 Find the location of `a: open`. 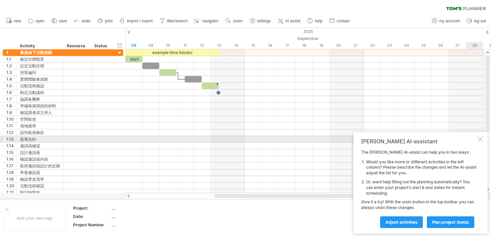

a: open is located at coordinates (36, 21).